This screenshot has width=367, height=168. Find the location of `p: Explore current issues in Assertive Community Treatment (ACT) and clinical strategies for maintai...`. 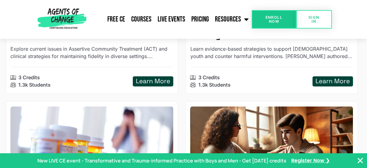

p: Explore current issues in Assertive Community Treatment (ACT) and clinical strategies for maintai... is located at coordinates (92, 52).